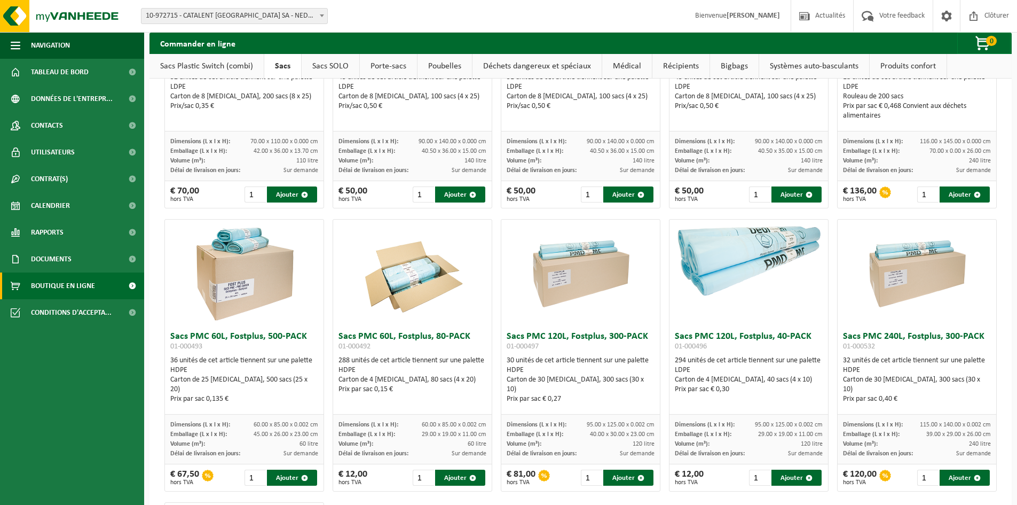 This screenshot has height=505, width=1017. What do you see at coordinates (749, 259) in the screenshot?
I see `img: 01-000496` at bounding box center [749, 259].